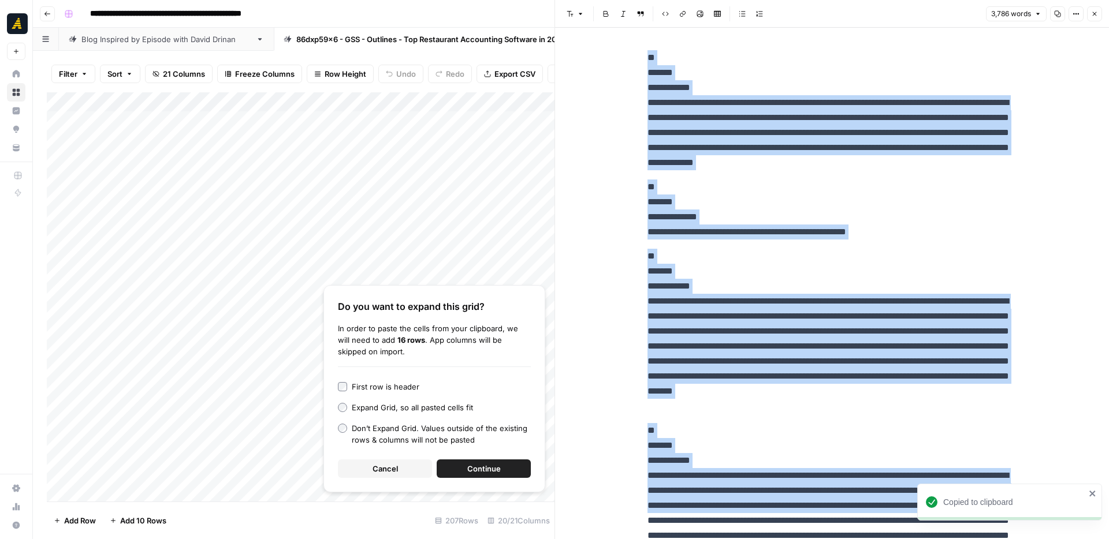 This screenshot has width=1109, height=539. Describe the element at coordinates (450, 74) in the screenshot. I see `button: Redo` at that location.